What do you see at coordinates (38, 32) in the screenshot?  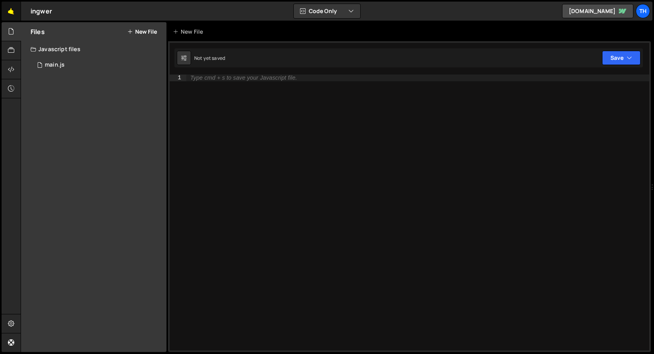 I see `h2: Files` at bounding box center [38, 32].